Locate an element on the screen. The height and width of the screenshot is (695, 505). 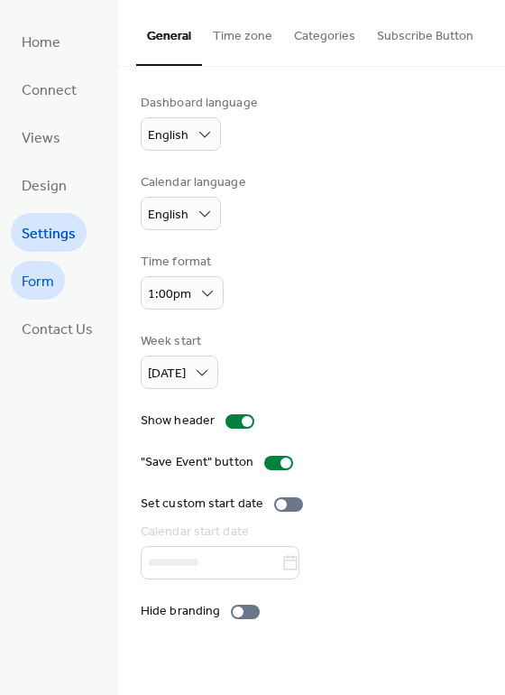
span: 1:00pm is located at coordinates (170, 294).